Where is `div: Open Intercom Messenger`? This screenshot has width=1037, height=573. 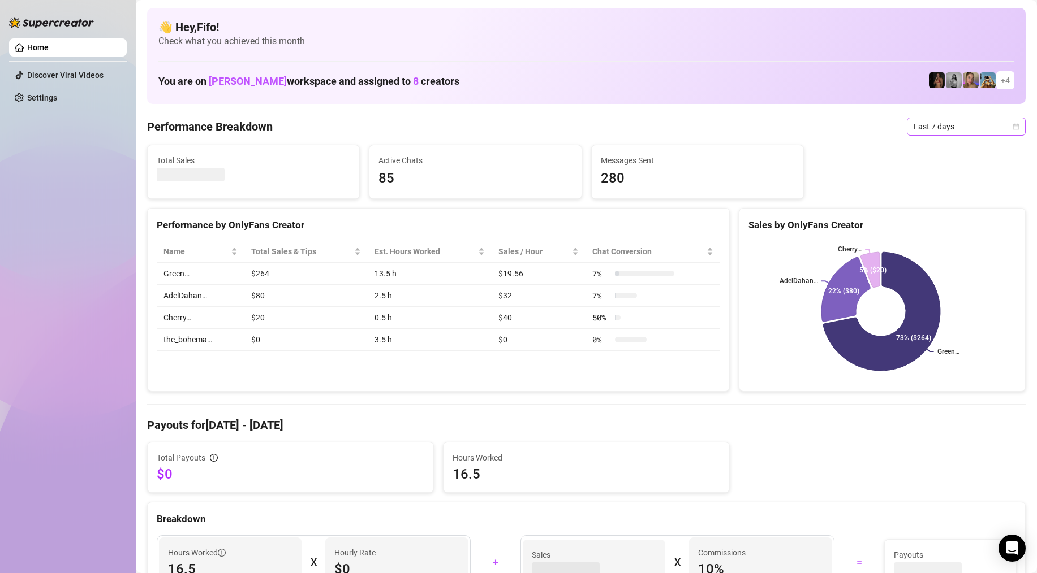 div: Open Intercom Messenger is located at coordinates (1012, 549).